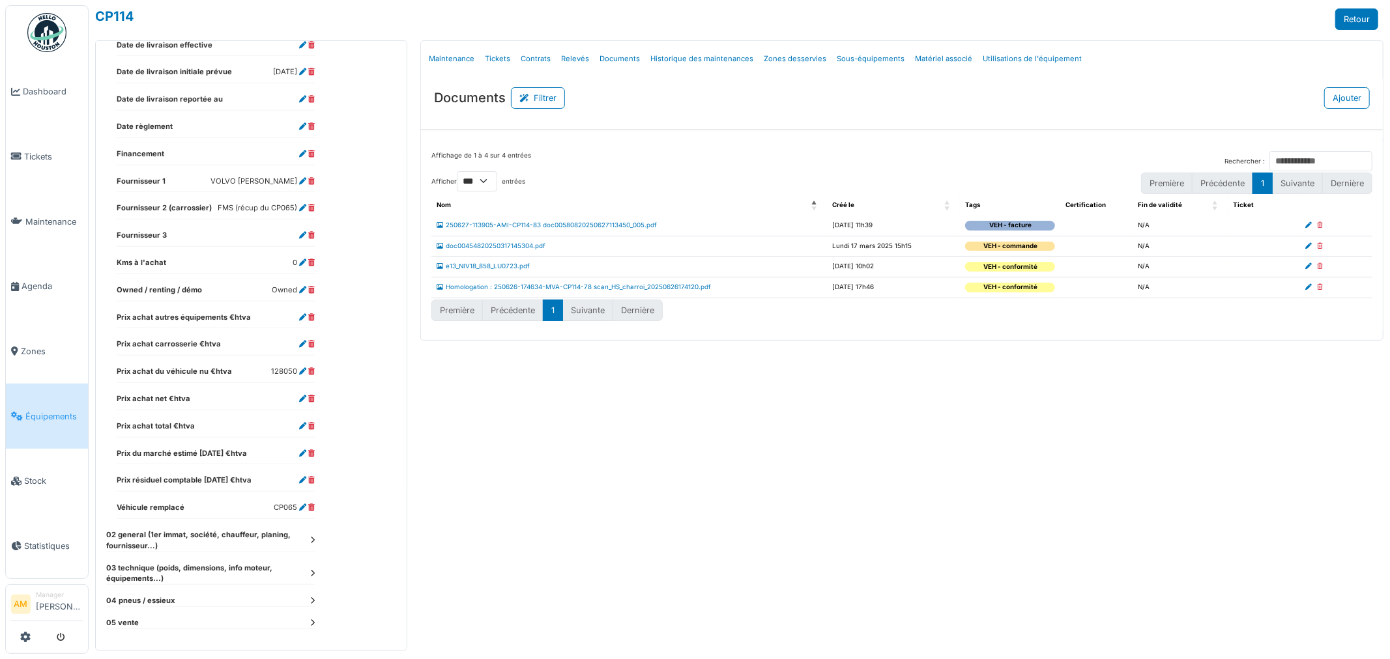  What do you see at coordinates (1357, 19) in the screenshot?
I see `a: Retour` at bounding box center [1357, 19].